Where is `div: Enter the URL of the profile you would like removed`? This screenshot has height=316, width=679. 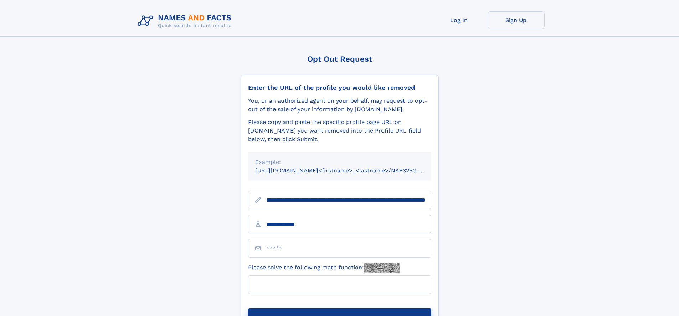 div: Enter the URL of the profile you would like removed is located at coordinates (340, 88).